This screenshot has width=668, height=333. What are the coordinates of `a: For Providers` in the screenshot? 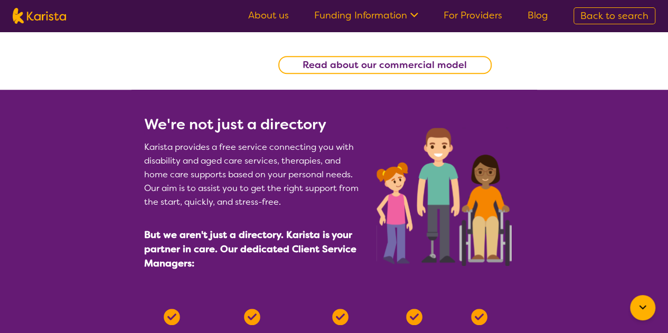 It's located at (473, 15).